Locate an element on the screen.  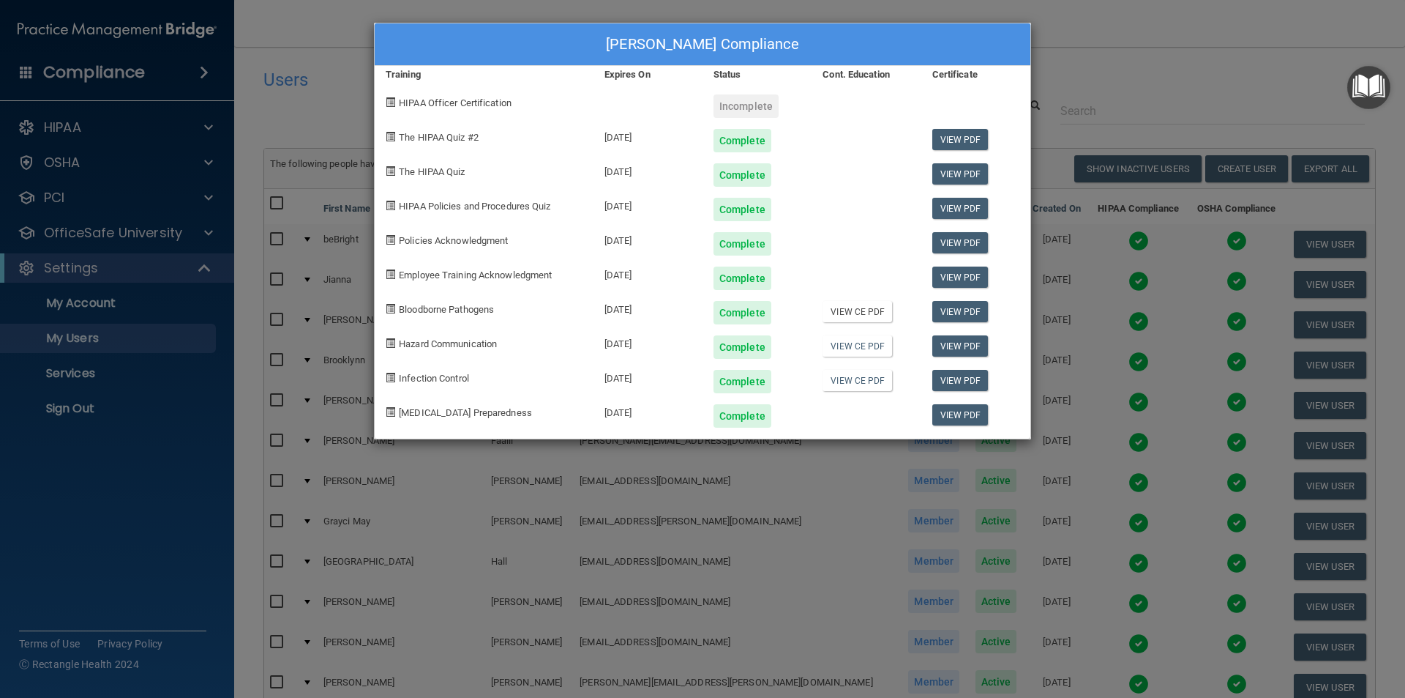
span: HIPAA Policies and Procedures Quiz is located at coordinates (474, 206).